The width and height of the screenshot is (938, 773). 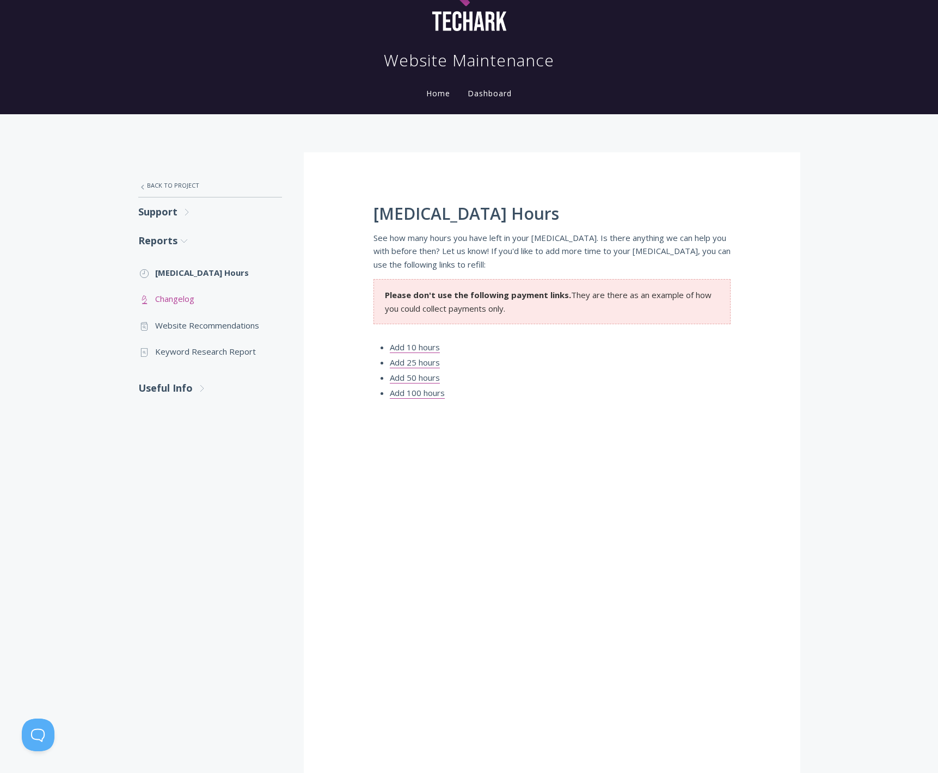 I want to click on a: Support, so click(x=210, y=212).